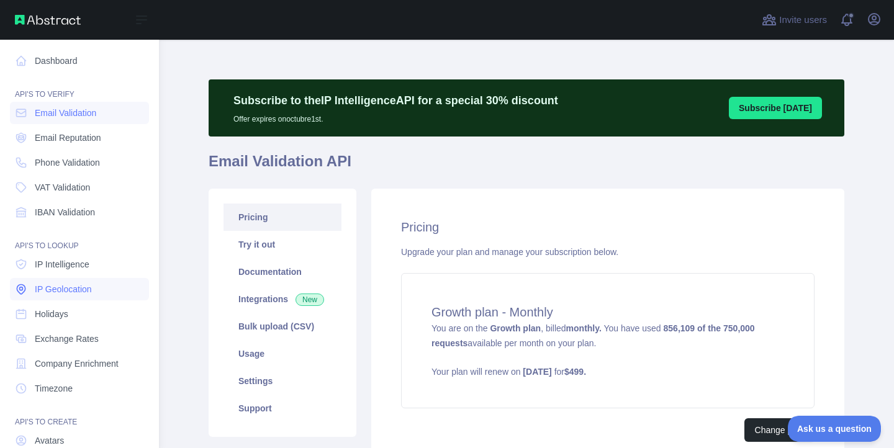 This screenshot has height=448, width=894. Describe the element at coordinates (80, 138) in the screenshot. I see `a: Email Reputation` at that location.